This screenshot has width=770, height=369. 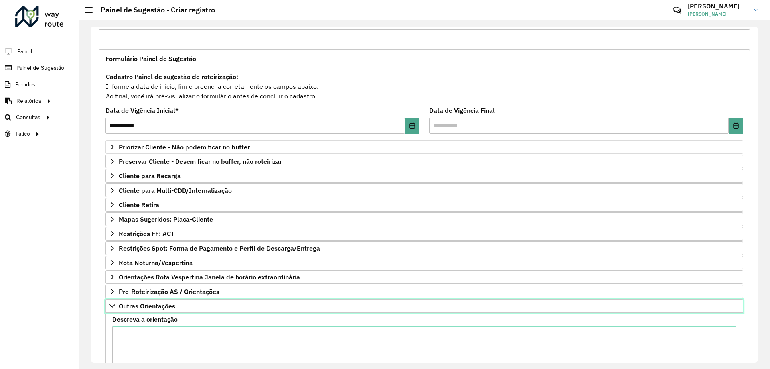 I want to click on span: Mapas Sugeridos: Placa-Cliente, so click(x=166, y=219).